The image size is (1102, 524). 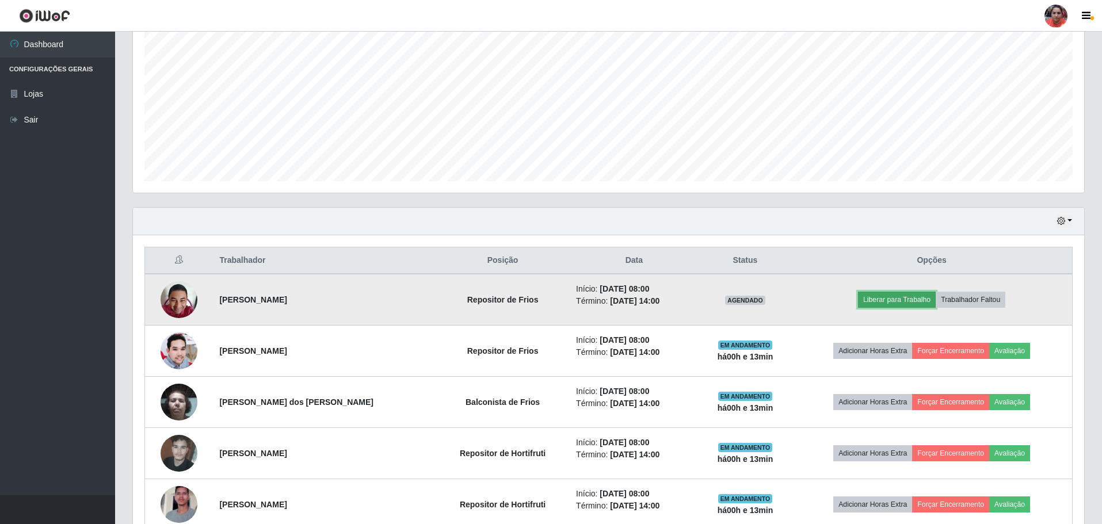 What do you see at coordinates (634, 261) in the screenshot?
I see `th: Data` at bounding box center [634, 261].